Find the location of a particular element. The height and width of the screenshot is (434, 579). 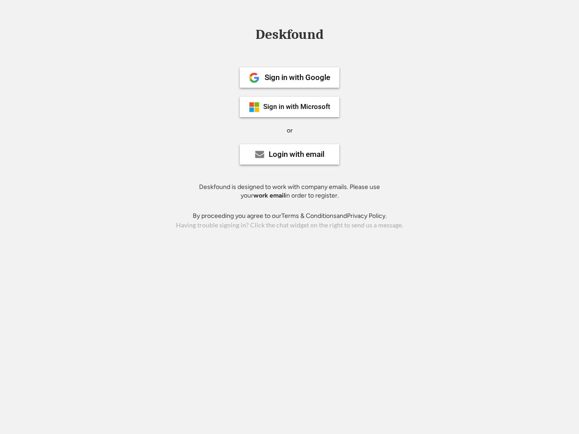

div: Deskfound is located at coordinates (289, 34).